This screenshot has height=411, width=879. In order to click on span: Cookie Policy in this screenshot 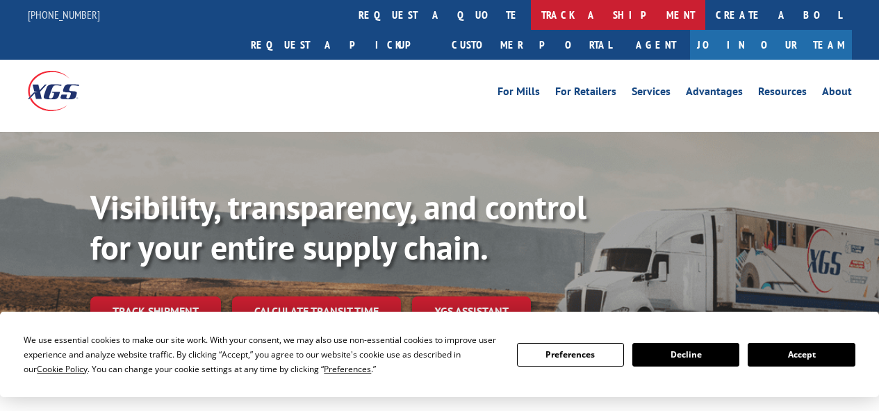, I will do `click(62, 369)`.